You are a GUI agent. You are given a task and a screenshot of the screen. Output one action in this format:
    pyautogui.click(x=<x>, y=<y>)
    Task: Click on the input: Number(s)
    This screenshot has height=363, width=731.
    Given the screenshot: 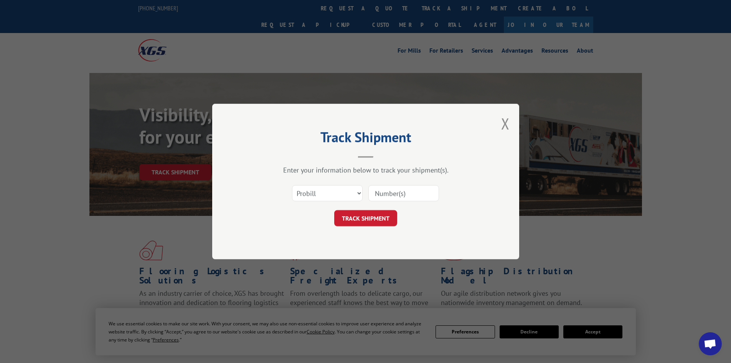 What is the action you would take?
    pyautogui.click(x=404, y=193)
    